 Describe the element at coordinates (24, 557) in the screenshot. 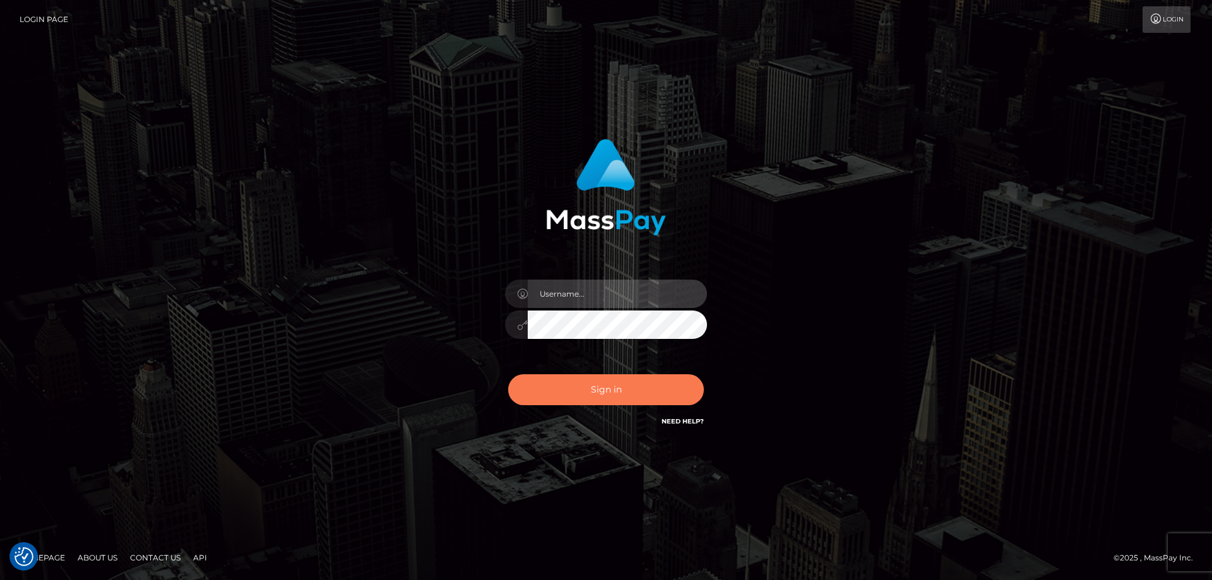

I see `button: Consent Preferences` at that location.